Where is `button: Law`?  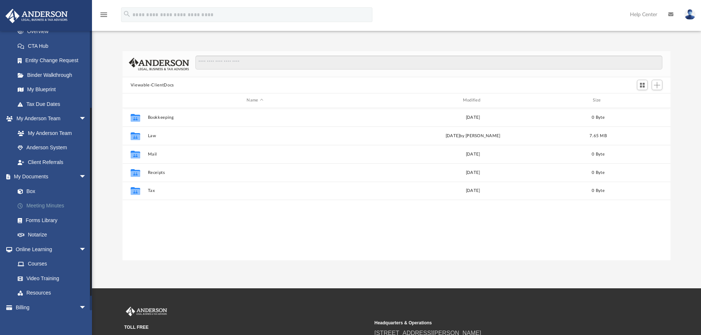
button: Law is located at coordinates (255, 136).